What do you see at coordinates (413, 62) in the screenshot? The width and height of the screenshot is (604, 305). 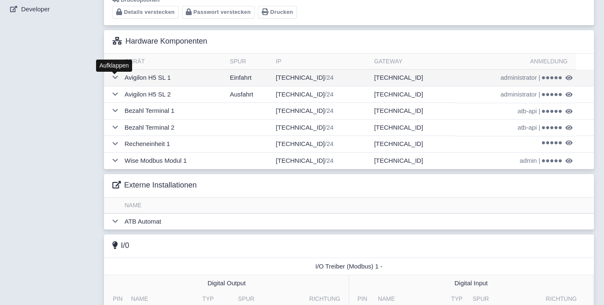 I see `th: Gateway` at bounding box center [413, 62].